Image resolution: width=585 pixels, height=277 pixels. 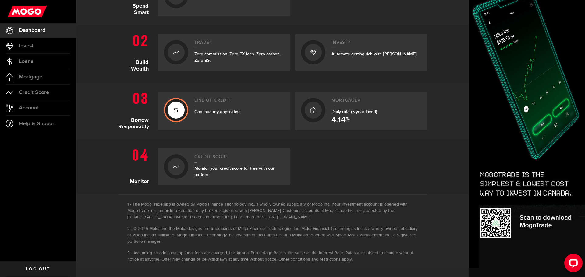 What do you see at coordinates (338, 120) in the screenshot?
I see `span: 4.14` at bounding box center [338, 120].